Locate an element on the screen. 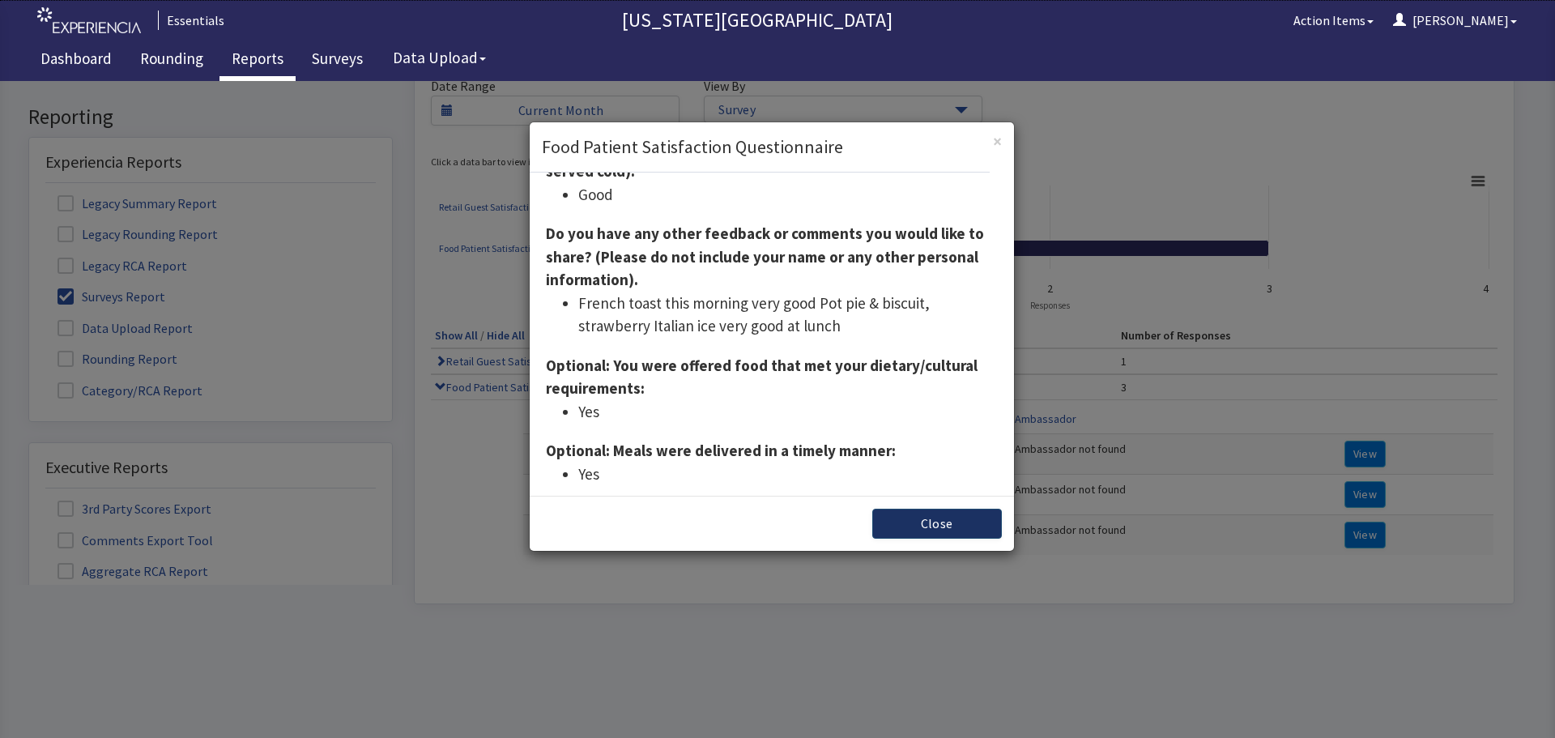  strong: Do you have any other feedback or comments you would like to share? (Please do not include your n... is located at coordinates (764, 175).